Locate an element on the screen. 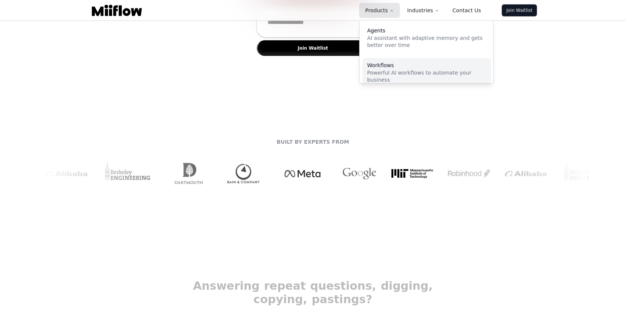 This screenshot has width=626, height=311. a: Join Waitlist is located at coordinates (519, 10).